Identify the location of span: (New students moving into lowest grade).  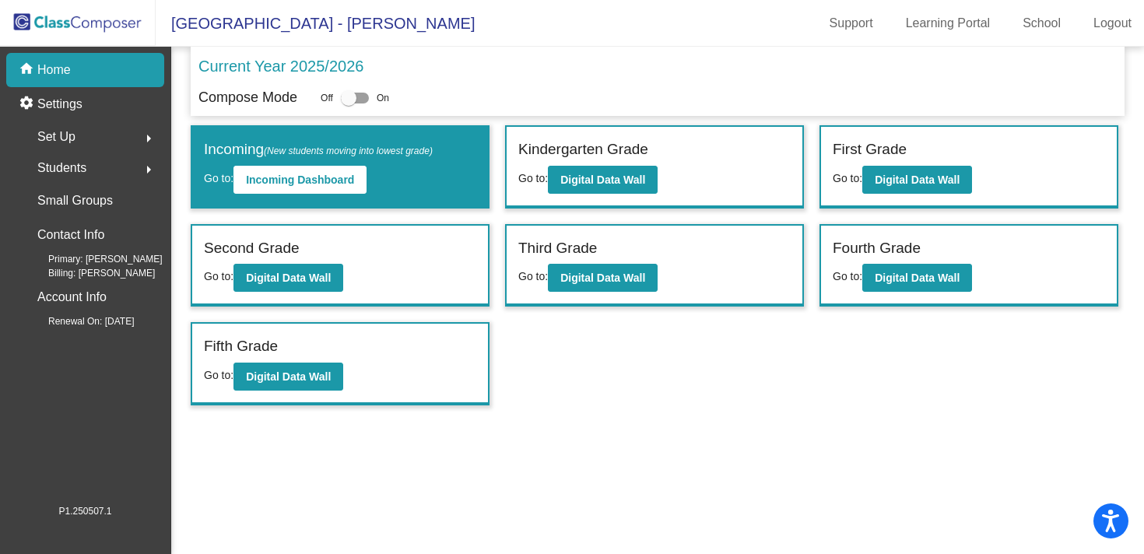
(348, 151).